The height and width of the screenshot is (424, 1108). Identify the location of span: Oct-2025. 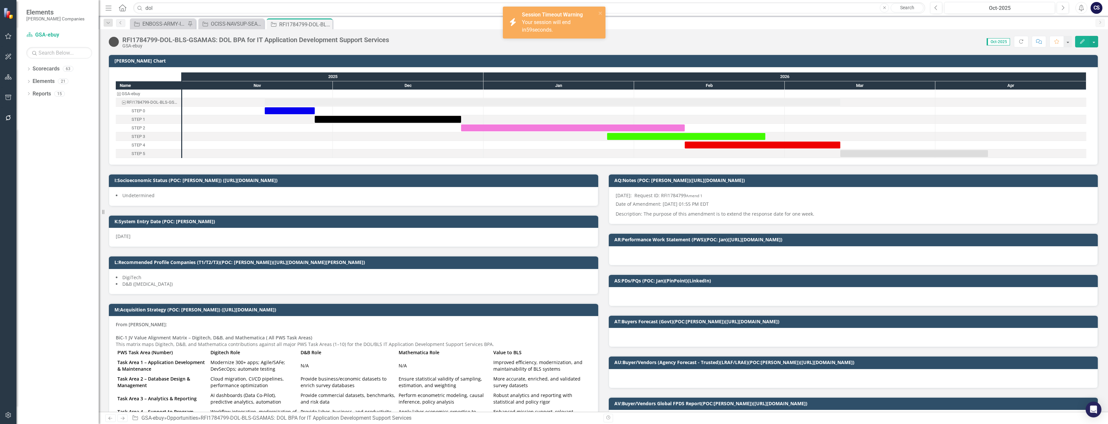
(998, 42).